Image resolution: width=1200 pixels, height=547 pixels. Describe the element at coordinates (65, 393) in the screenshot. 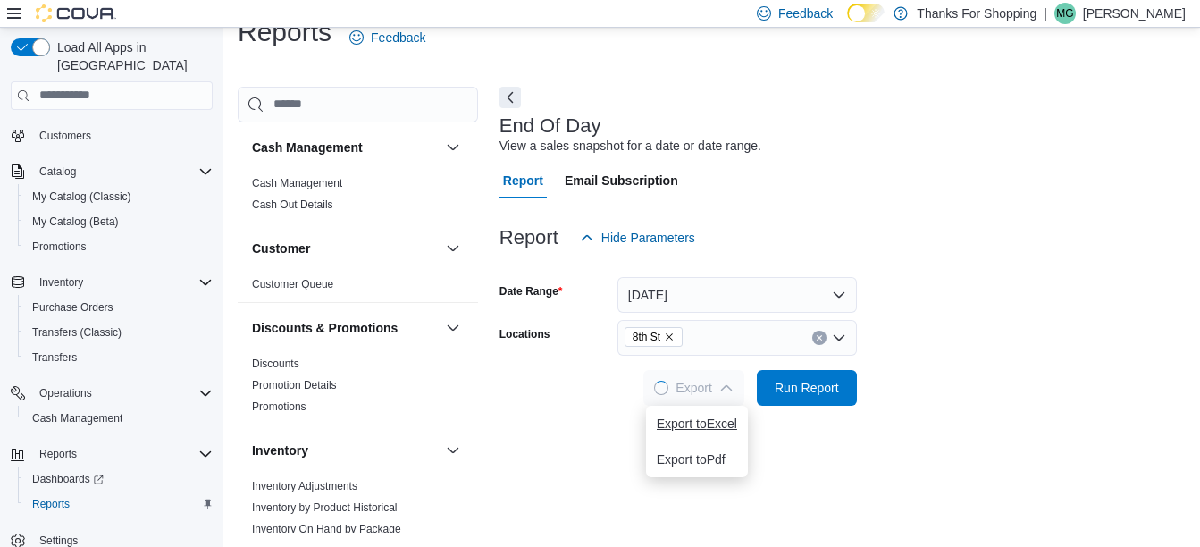

I see `button: Operations` at that location.